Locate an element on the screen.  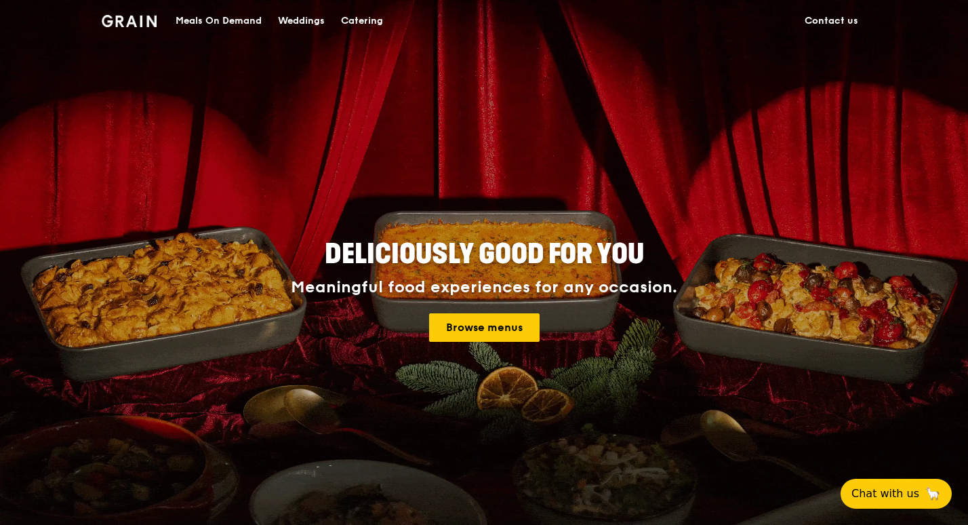
div: Meals On Demand is located at coordinates (218, 21).